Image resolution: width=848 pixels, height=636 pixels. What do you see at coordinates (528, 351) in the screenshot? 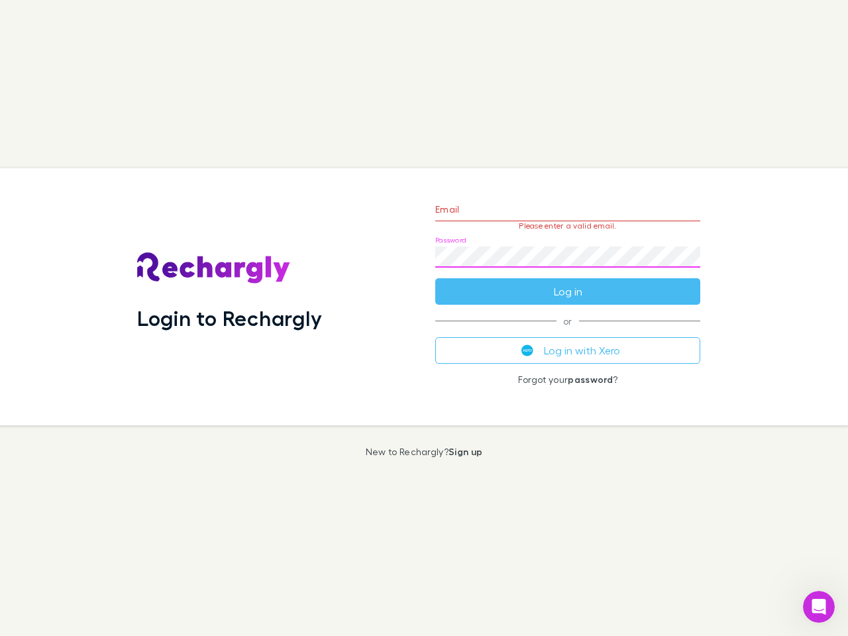
I see `img: Xero's logo` at bounding box center [528, 351].